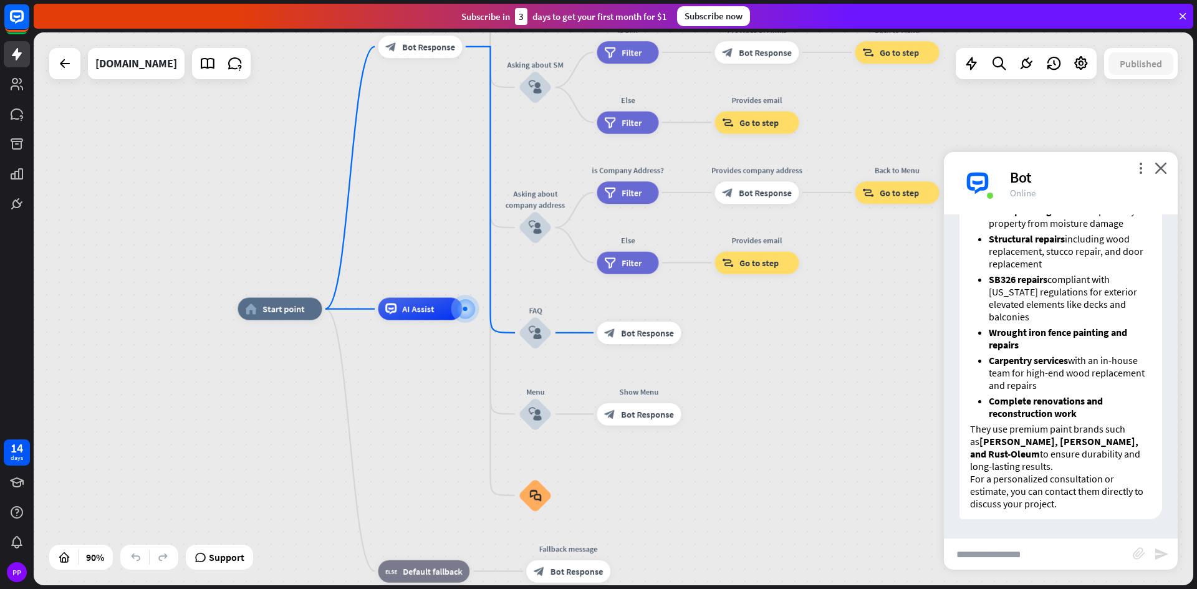  Describe the element at coordinates (17, 458) in the screenshot. I see `div: days` at that location.